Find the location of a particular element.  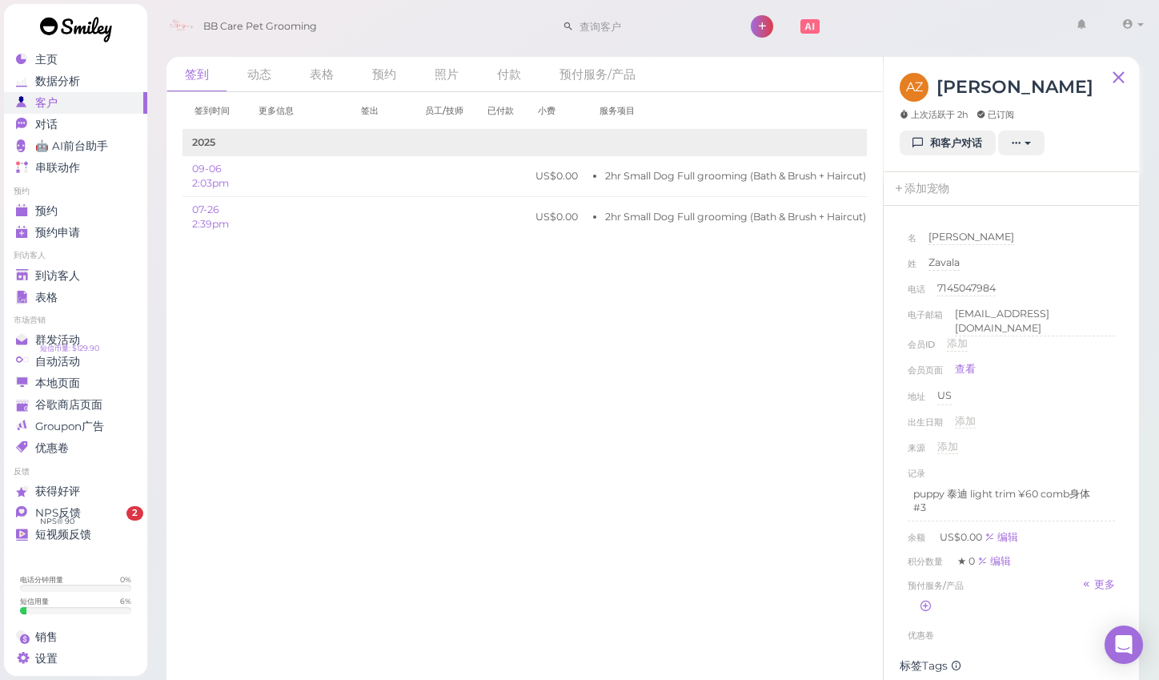

span: 积分数量 is located at coordinates (926, 561).